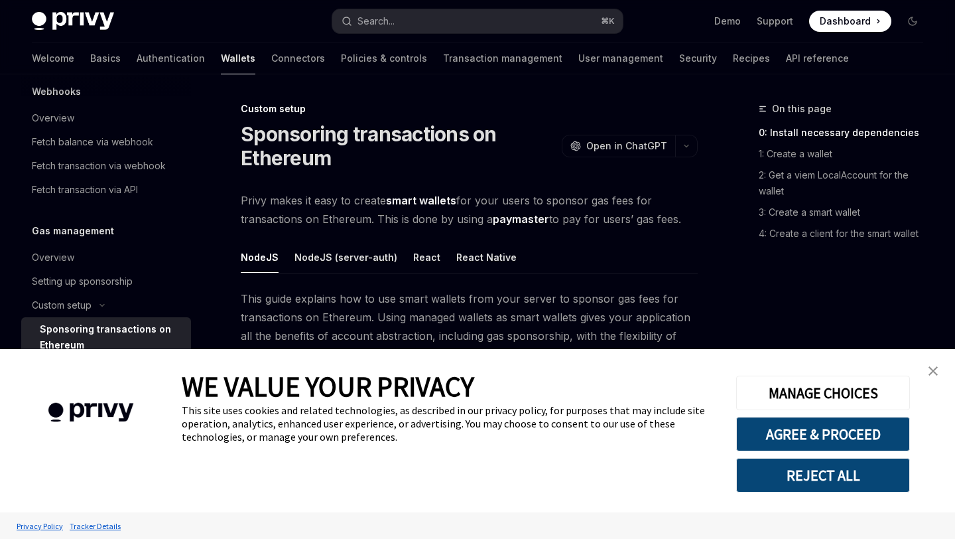 This screenshot has height=539, width=955. What do you see at coordinates (106, 166) in the screenshot?
I see `a: Fetch transaction via webhook` at bounding box center [106, 166].